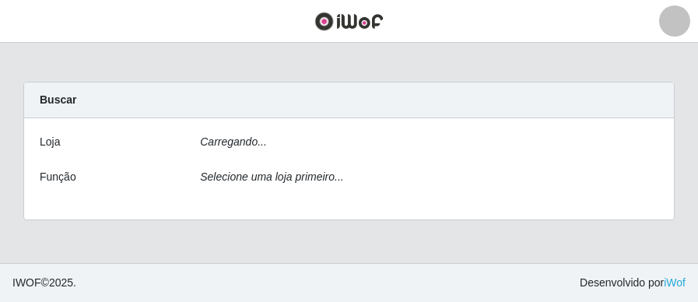 This screenshot has height=302, width=698. Describe the element at coordinates (26, 282) in the screenshot. I see `span: IWOF` at that location.